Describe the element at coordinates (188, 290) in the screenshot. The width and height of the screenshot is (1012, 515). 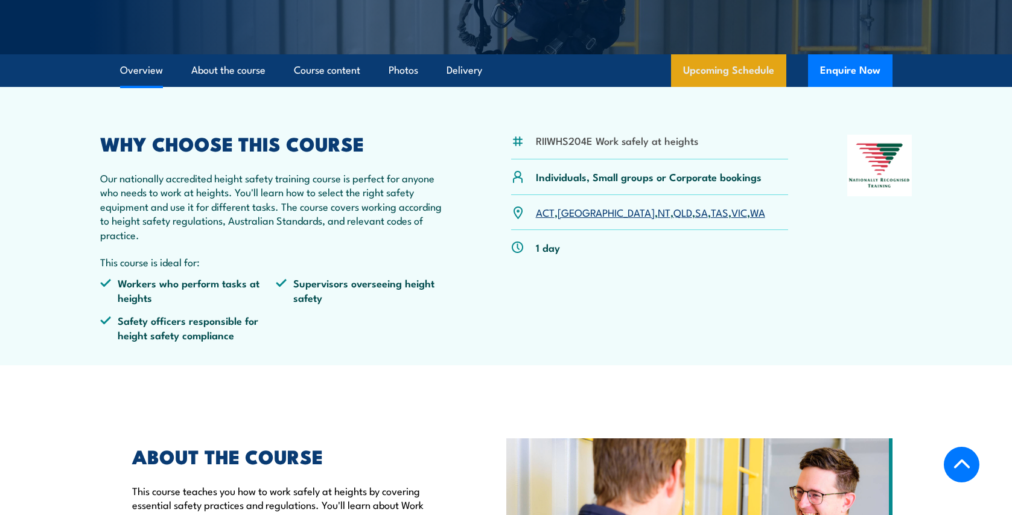
I see `li: Workers who perform tasks at heights` at that location.